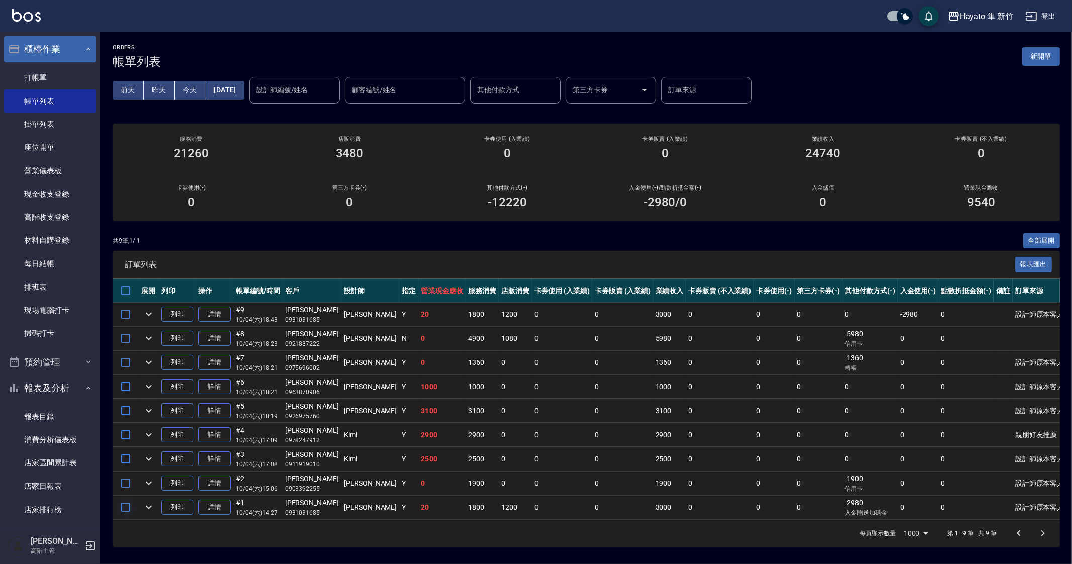  Describe the element at coordinates (919, 314) in the screenshot. I see `td: -2980` at that location.